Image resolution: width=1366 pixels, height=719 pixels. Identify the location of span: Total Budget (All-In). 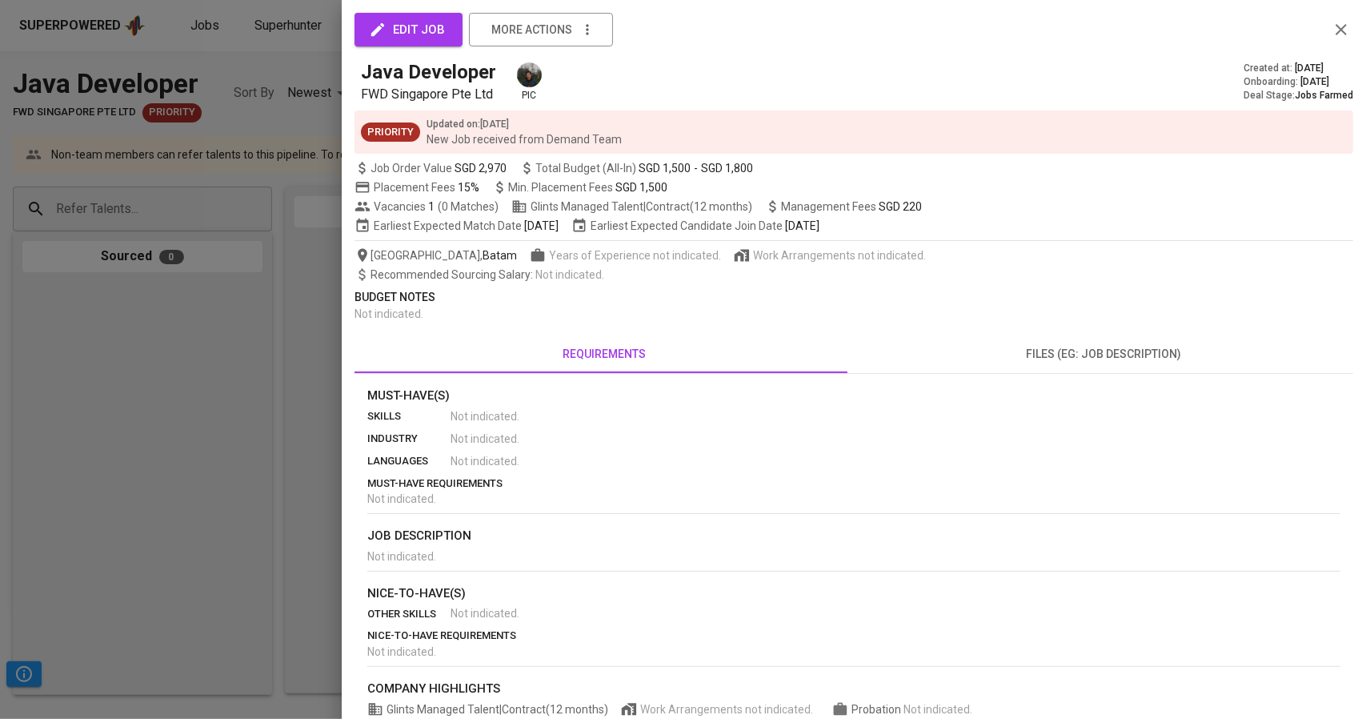
(636, 168).